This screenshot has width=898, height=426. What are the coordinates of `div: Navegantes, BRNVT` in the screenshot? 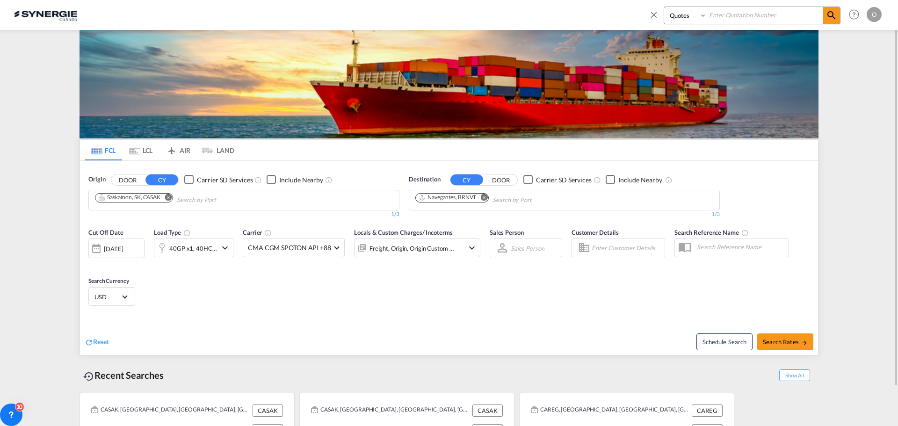 It's located at (447, 197).